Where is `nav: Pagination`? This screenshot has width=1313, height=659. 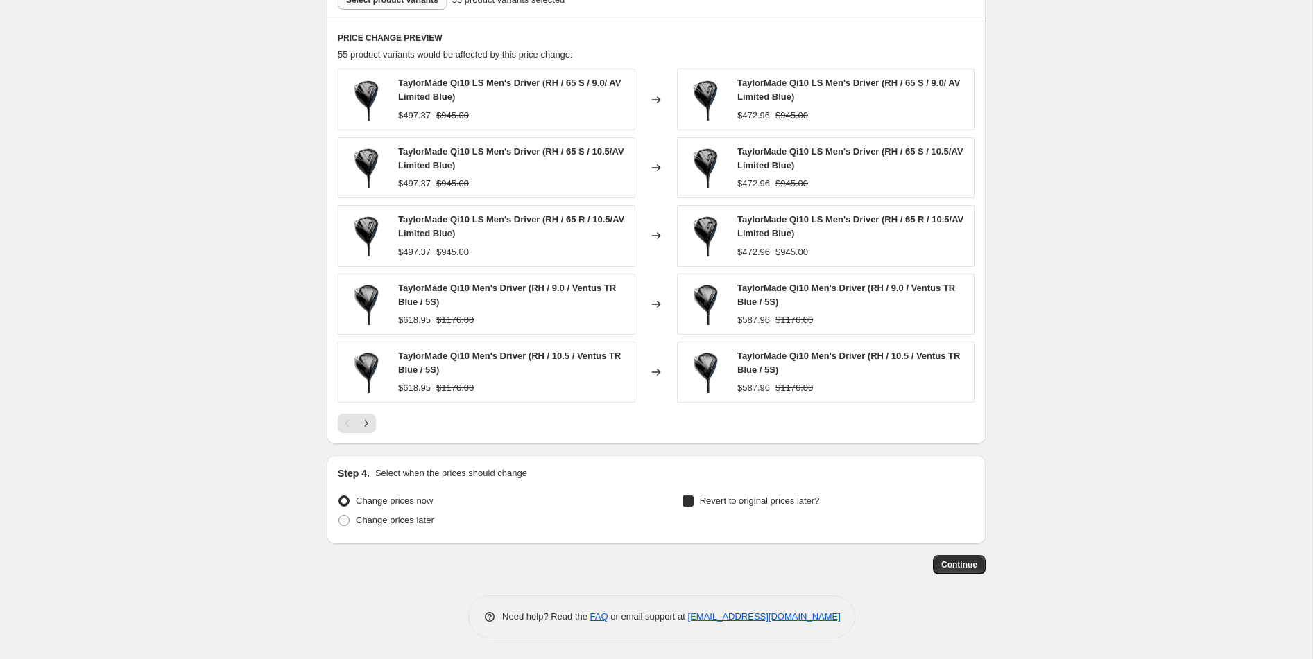
nav: Pagination is located at coordinates (356, 424).